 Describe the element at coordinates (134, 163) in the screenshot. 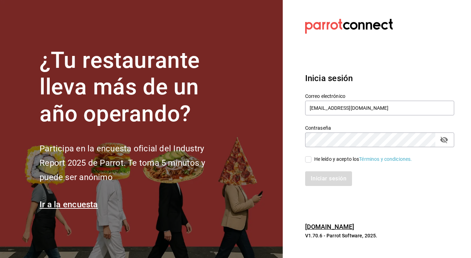

I see `h2: Participa en la encuesta oficial del Industry Report 2025 de Parrot. Te toma 5 minutos y puede se...` at that location.